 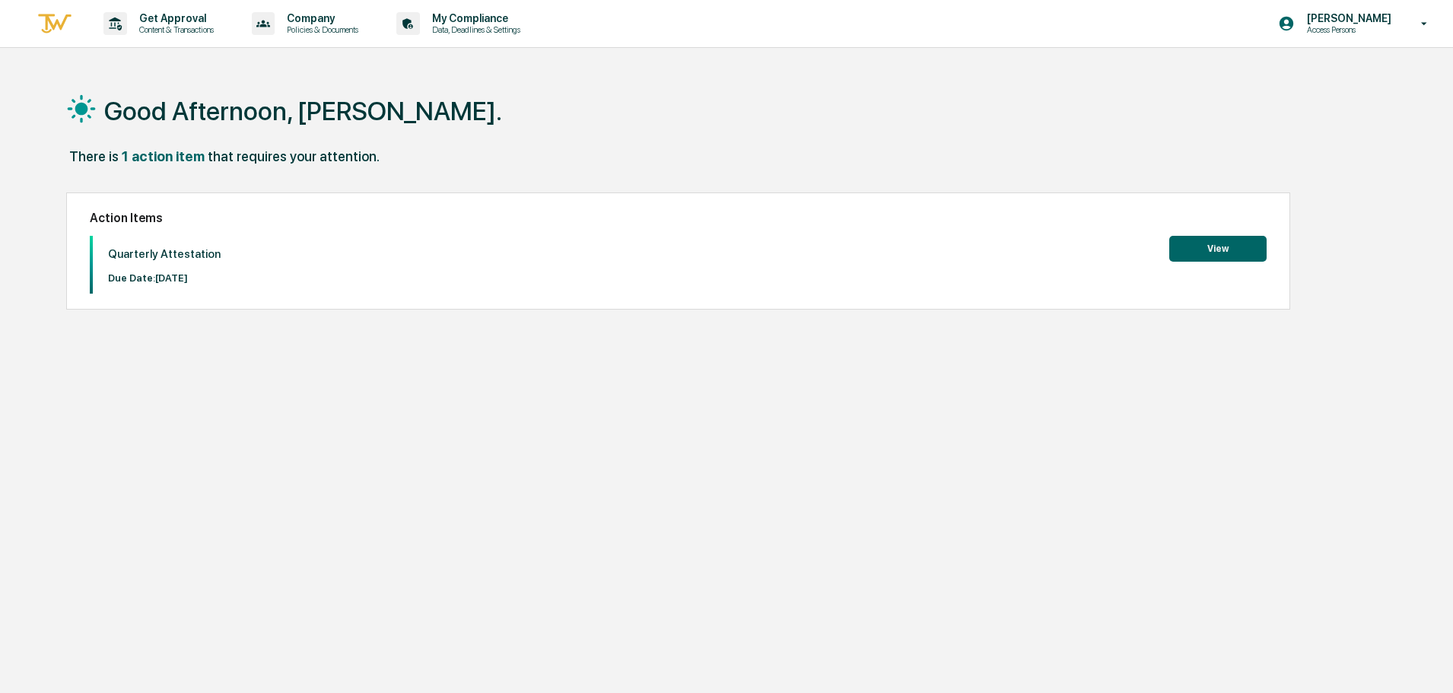 What do you see at coordinates (94, 156) in the screenshot?
I see `div: There is` at bounding box center [94, 156].